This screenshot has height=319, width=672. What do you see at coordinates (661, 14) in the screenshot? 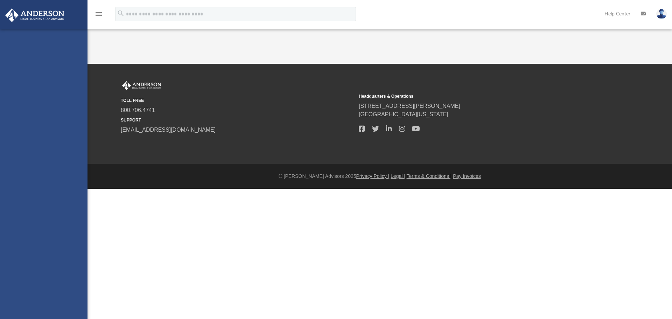
I see `img: User Pic` at bounding box center [661, 14].